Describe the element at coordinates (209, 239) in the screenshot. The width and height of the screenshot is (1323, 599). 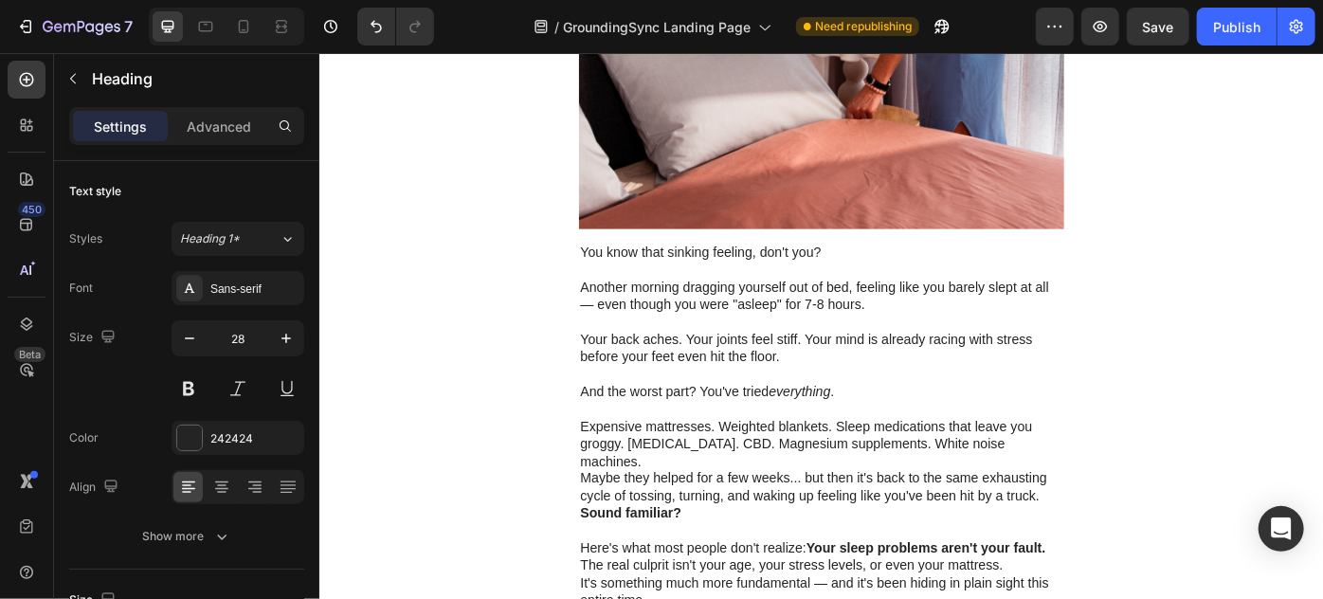
I see `span: Heading 1*` at that location.